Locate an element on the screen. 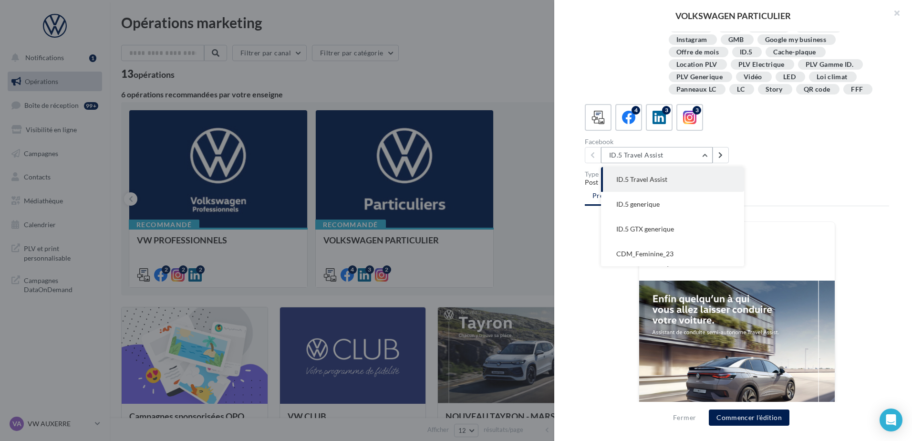  span: CDM_Feminine_23 is located at coordinates (645, 253).